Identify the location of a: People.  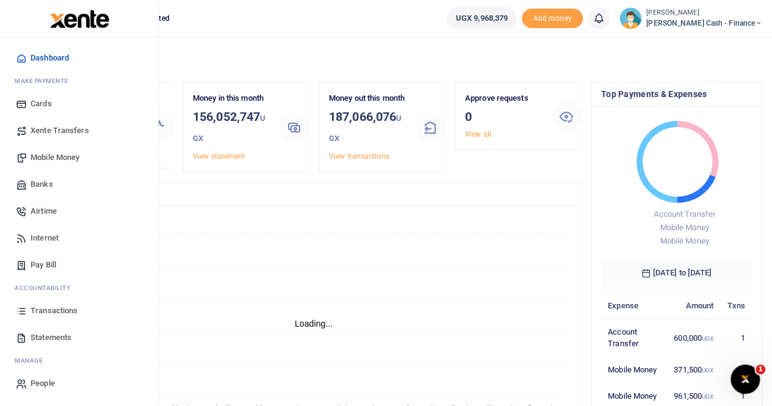
(79, 383).